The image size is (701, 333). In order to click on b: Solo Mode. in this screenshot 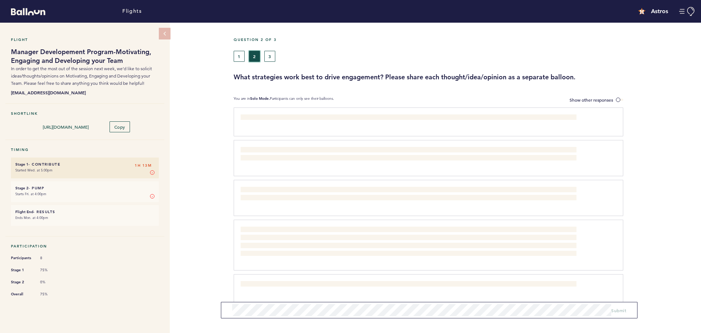, I will do `click(260, 98)`.